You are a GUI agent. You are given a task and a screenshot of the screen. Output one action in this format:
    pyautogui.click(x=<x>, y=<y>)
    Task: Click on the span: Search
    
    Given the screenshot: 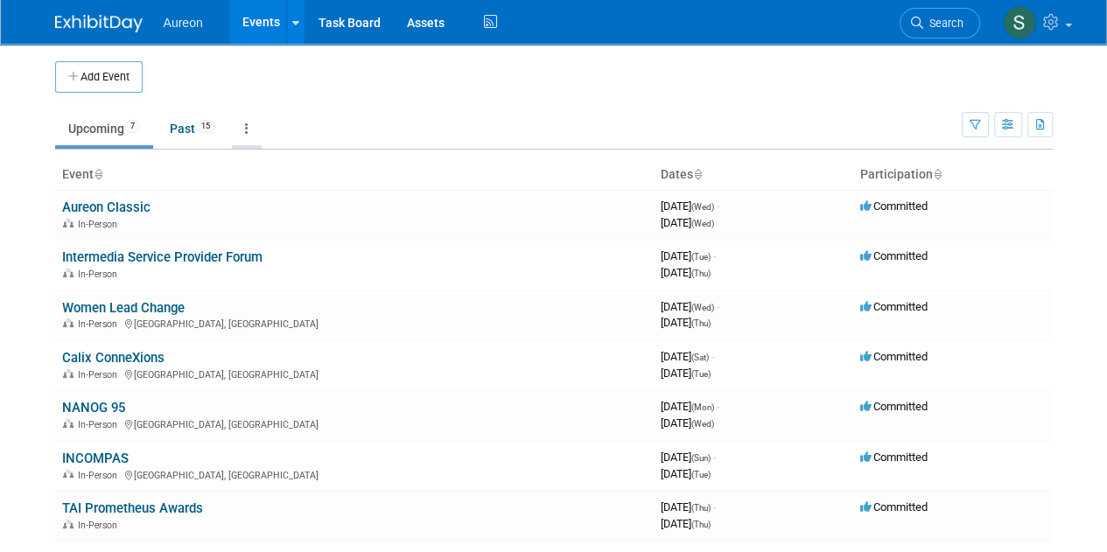 What is the action you would take?
    pyautogui.click(x=944, y=23)
    